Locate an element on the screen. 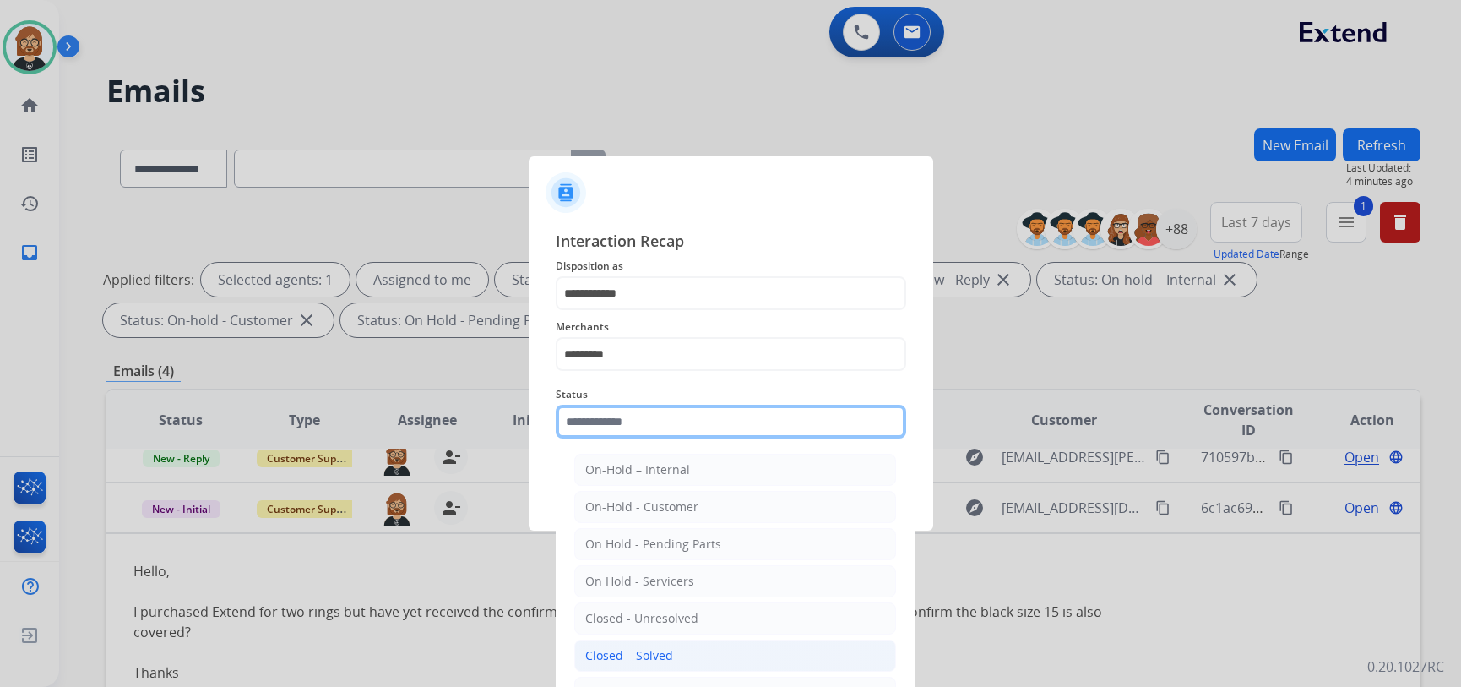  div: Closed - Unresolved is located at coordinates (642, 618).